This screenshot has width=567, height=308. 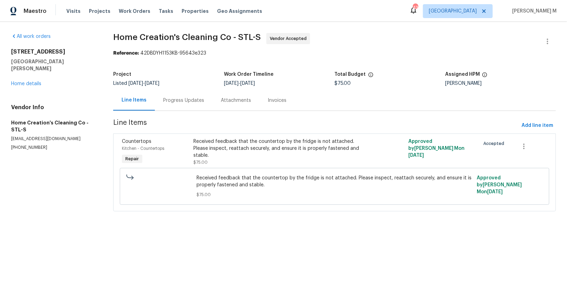 What do you see at coordinates (351, 74) in the screenshot?
I see `h5: Total Budget` at bounding box center [351, 74].